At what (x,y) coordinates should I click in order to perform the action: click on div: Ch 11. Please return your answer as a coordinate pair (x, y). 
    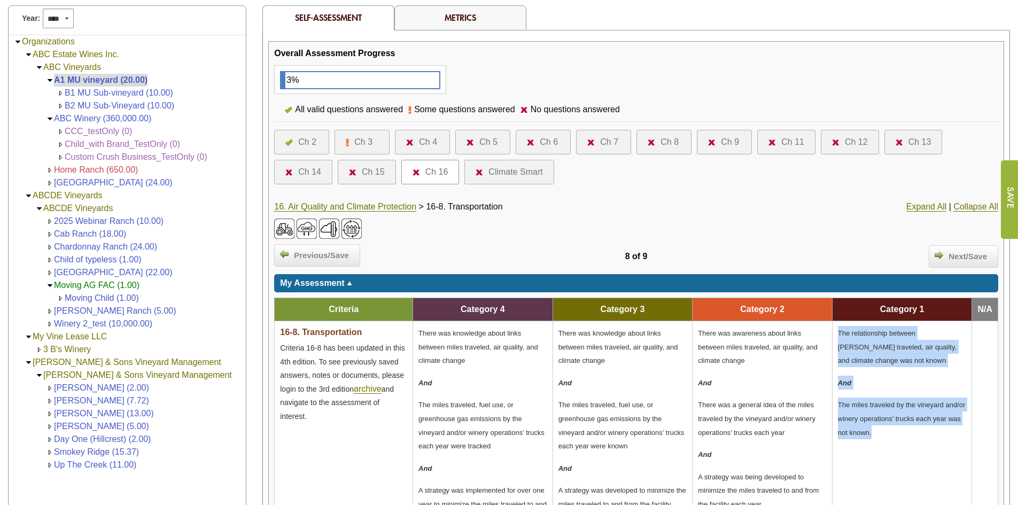
    Looking at the image, I should click on (793, 142).